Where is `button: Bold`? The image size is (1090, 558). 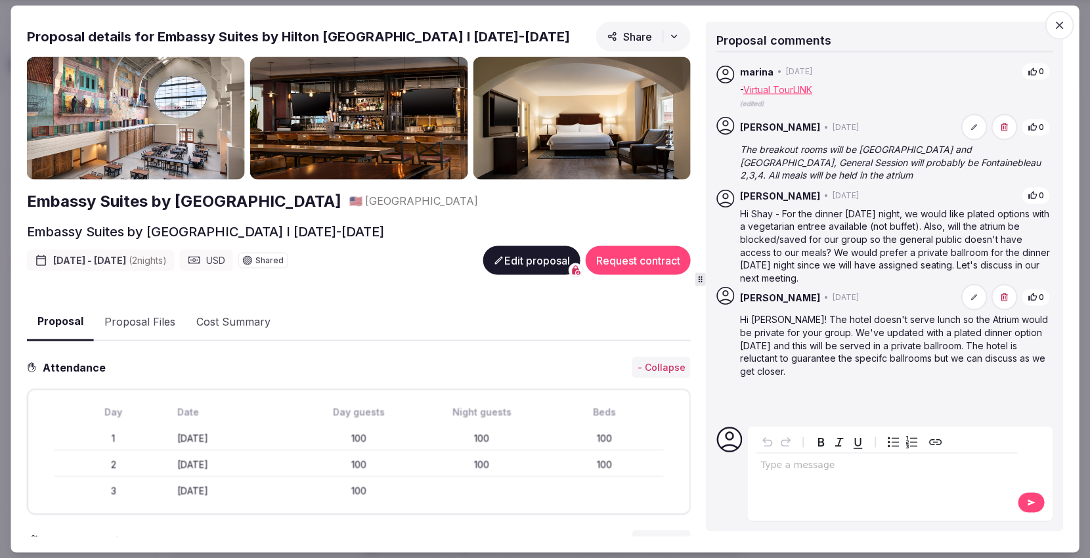
button: Bold is located at coordinates (821, 443).